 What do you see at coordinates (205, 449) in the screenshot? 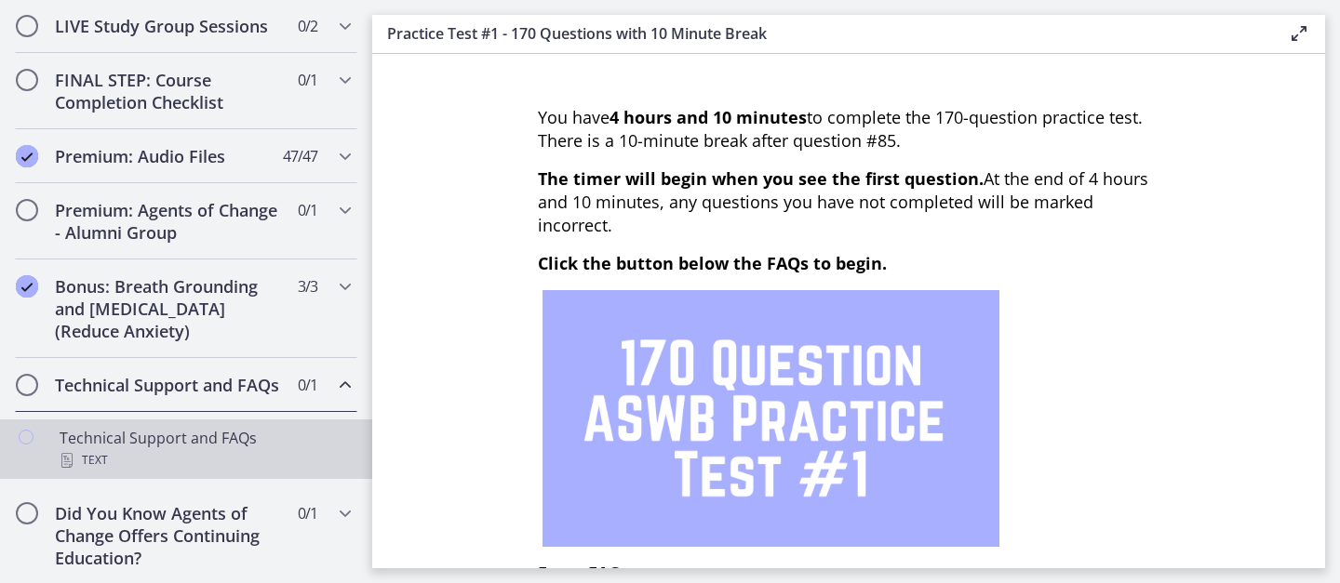
I see `div: Technical Support and FAQs` at bounding box center [205, 449].